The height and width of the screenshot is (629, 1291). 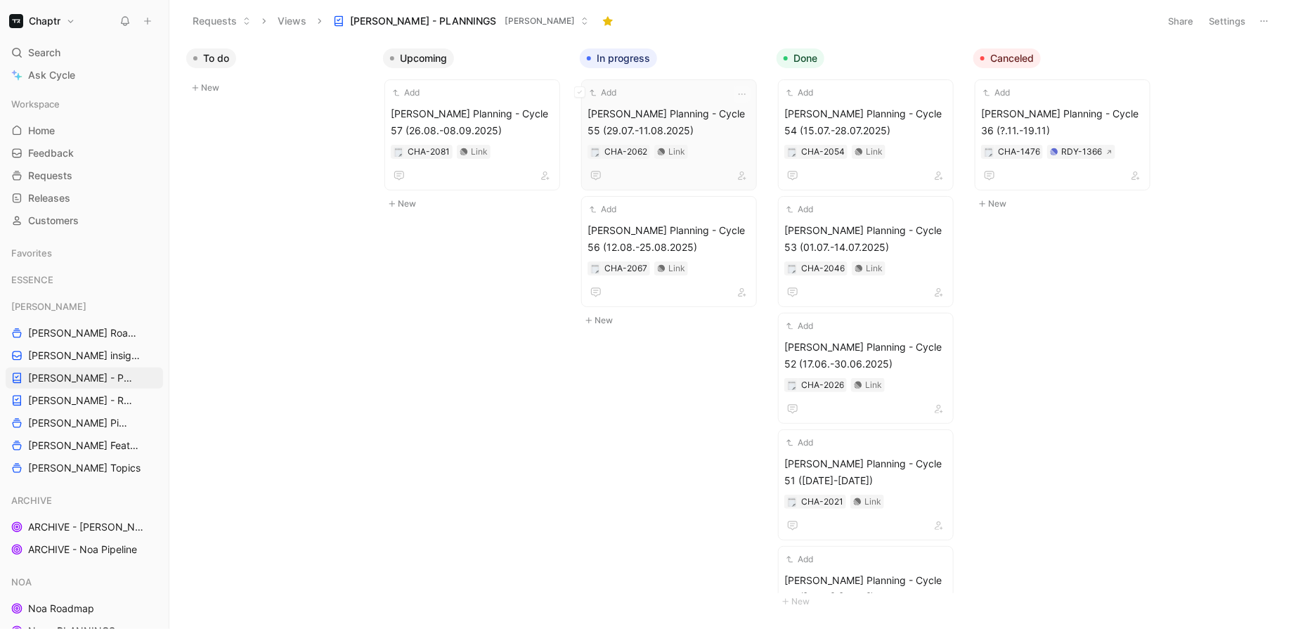 What do you see at coordinates (51, 75) in the screenshot?
I see `span: Ask Cycle` at bounding box center [51, 75].